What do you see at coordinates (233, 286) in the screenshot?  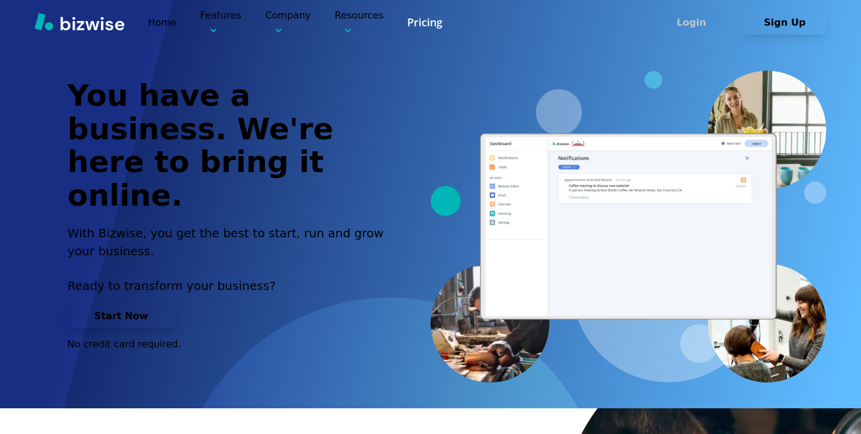 I see `p: Ready to transform your business?` at bounding box center [233, 286].